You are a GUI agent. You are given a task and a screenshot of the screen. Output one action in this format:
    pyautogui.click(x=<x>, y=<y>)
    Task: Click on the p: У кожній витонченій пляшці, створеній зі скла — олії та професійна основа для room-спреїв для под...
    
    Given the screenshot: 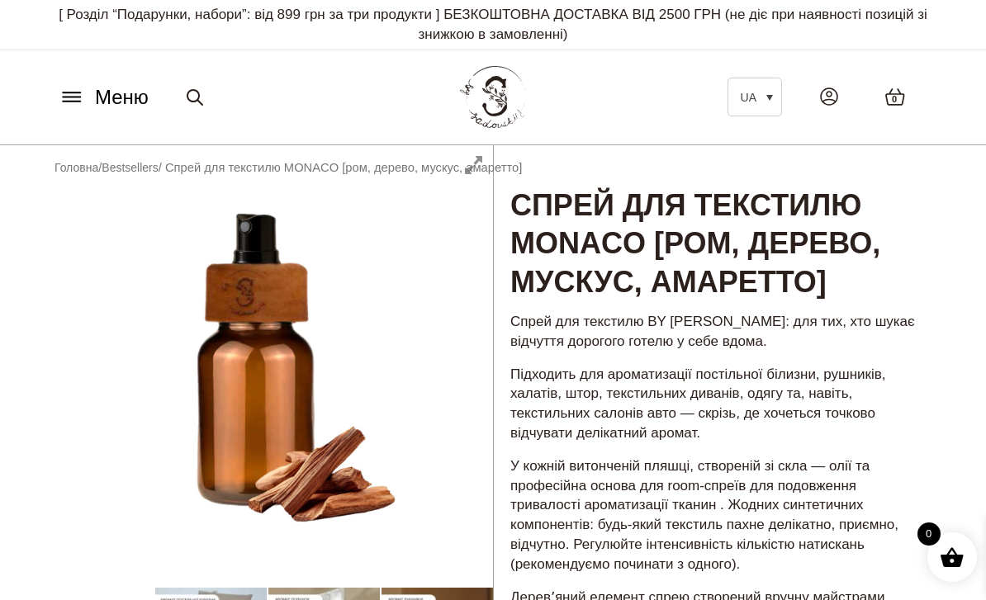 What is the action you would take?
    pyautogui.click(x=719, y=515)
    